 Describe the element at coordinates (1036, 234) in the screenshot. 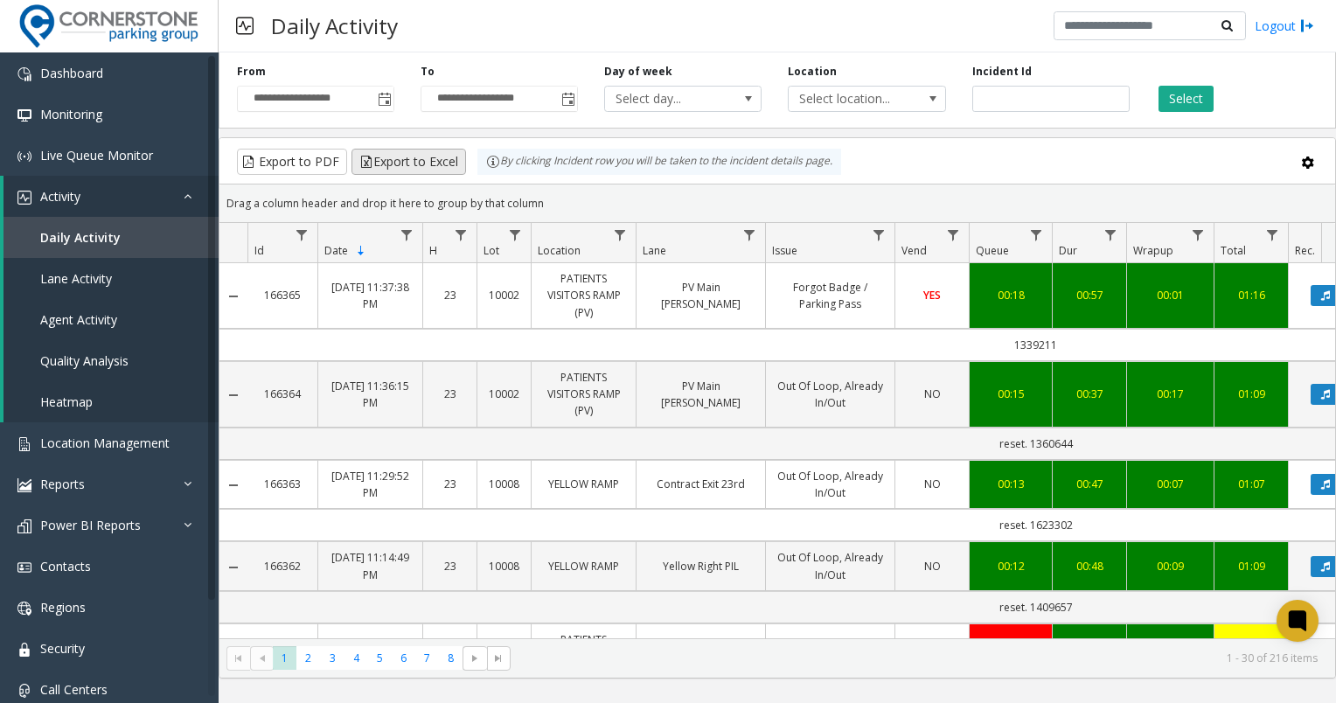

I see `a: Queue Filter Menu` at that location.